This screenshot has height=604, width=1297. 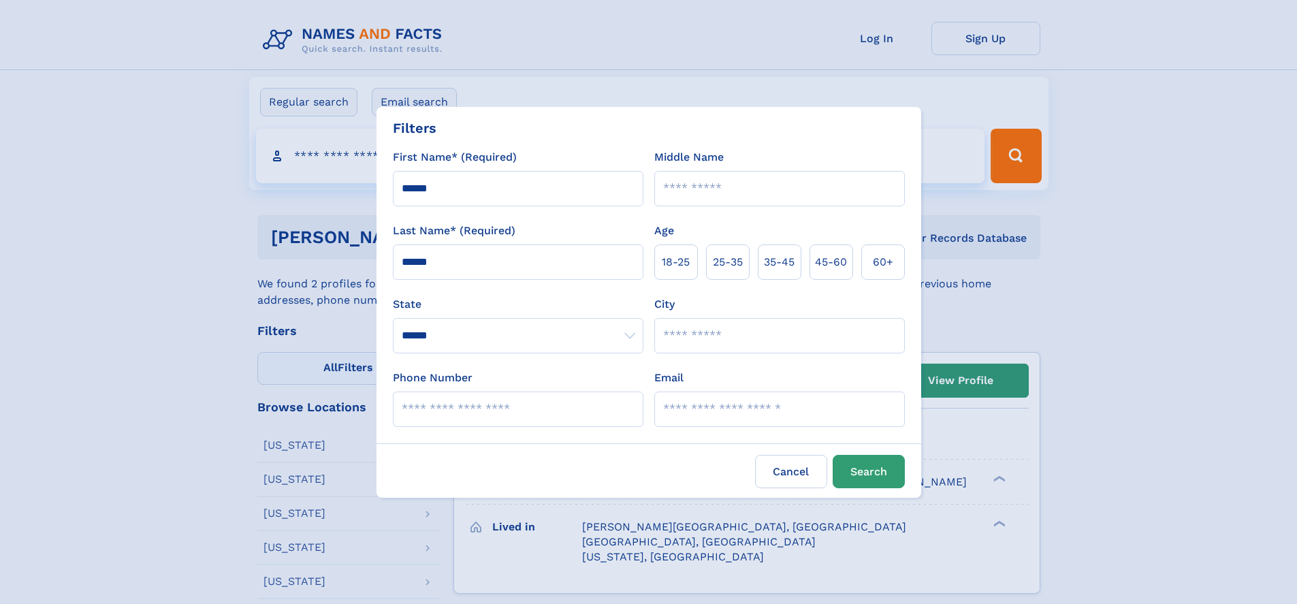 What do you see at coordinates (518, 304) in the screenshot?
I see `label: State` at bounding box center [518, 304].